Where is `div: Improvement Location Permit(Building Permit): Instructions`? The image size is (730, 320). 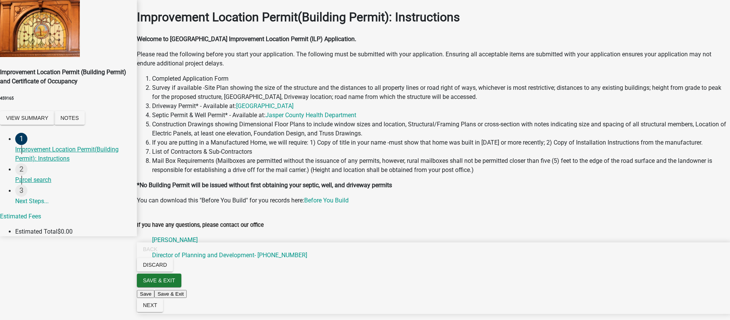
div: Improvement Location Permit(Building Permit): Instructions is located at coordinates (73, 154).